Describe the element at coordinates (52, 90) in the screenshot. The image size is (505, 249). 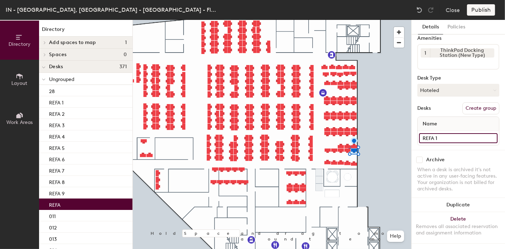
I see `p: 28` at that location.